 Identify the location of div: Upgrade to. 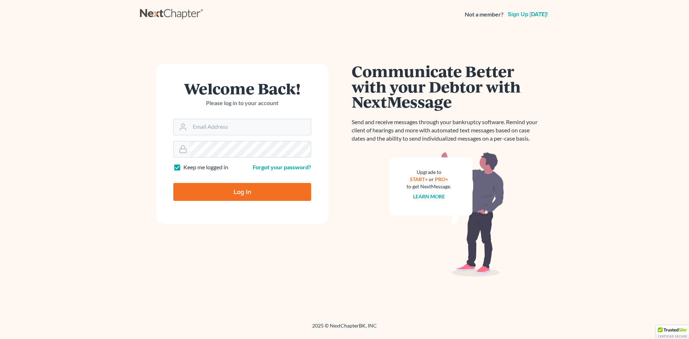
(429, 172).